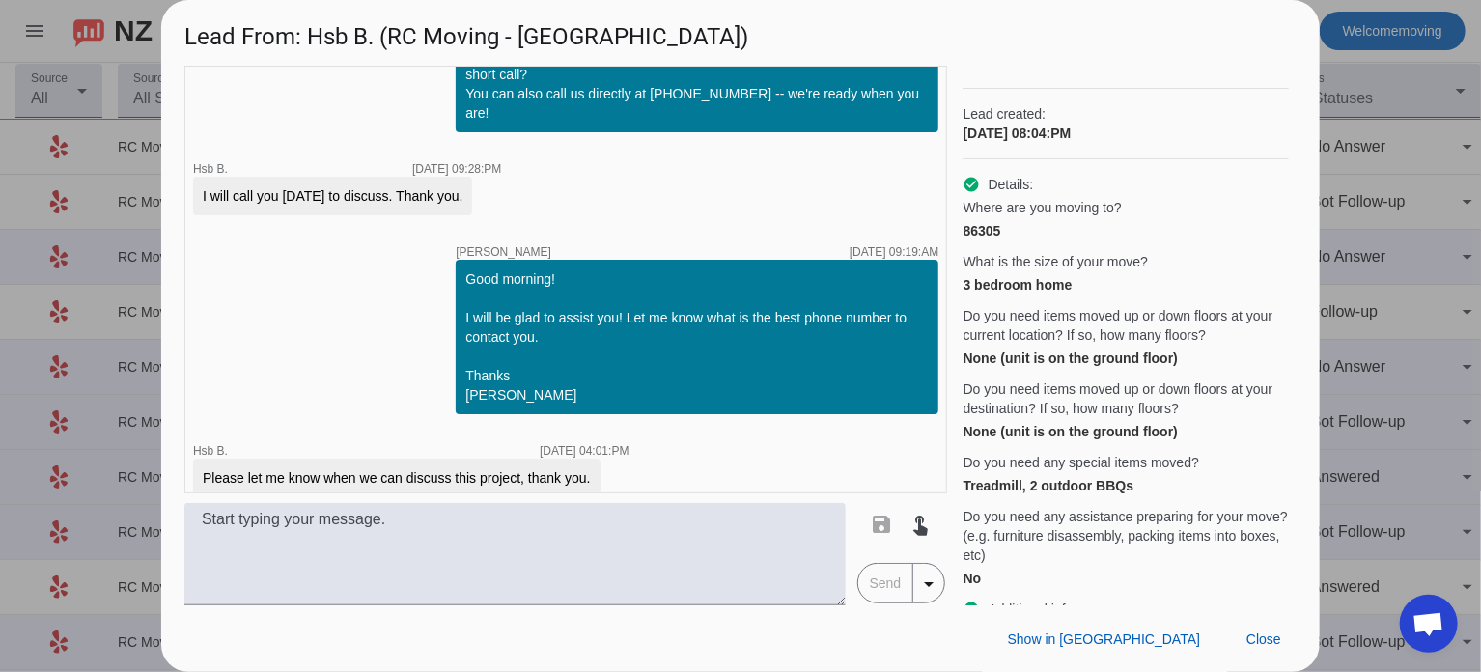  I want to click on span: Do you need items moved up or down floors at your current location? If so, how many floors?, so click(1126, 325).